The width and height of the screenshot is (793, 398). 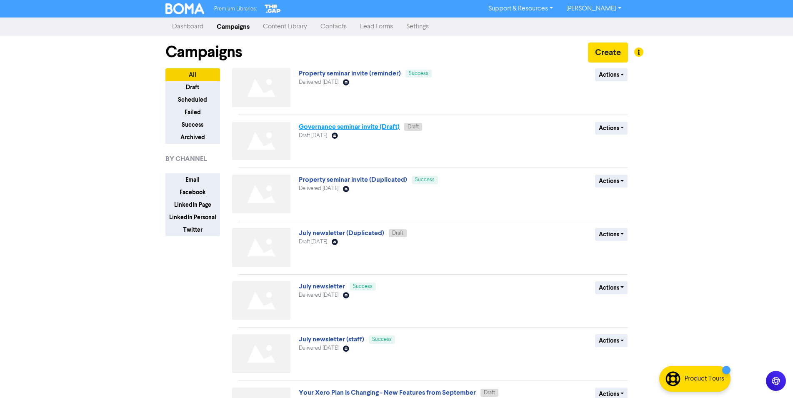 What do you see at coordinates (741, 353) in the screenshot?
I see `div: Chat Widget` at bounding box center [741, 353].